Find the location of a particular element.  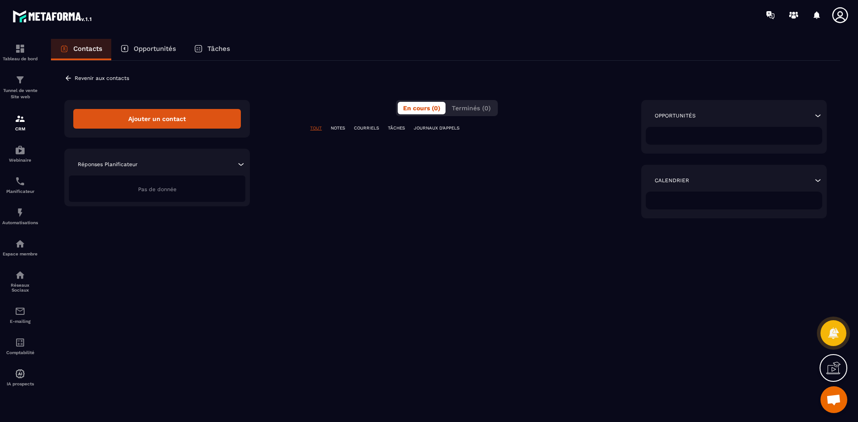

button: Terminés (0) is located at coordinates (471, 108).